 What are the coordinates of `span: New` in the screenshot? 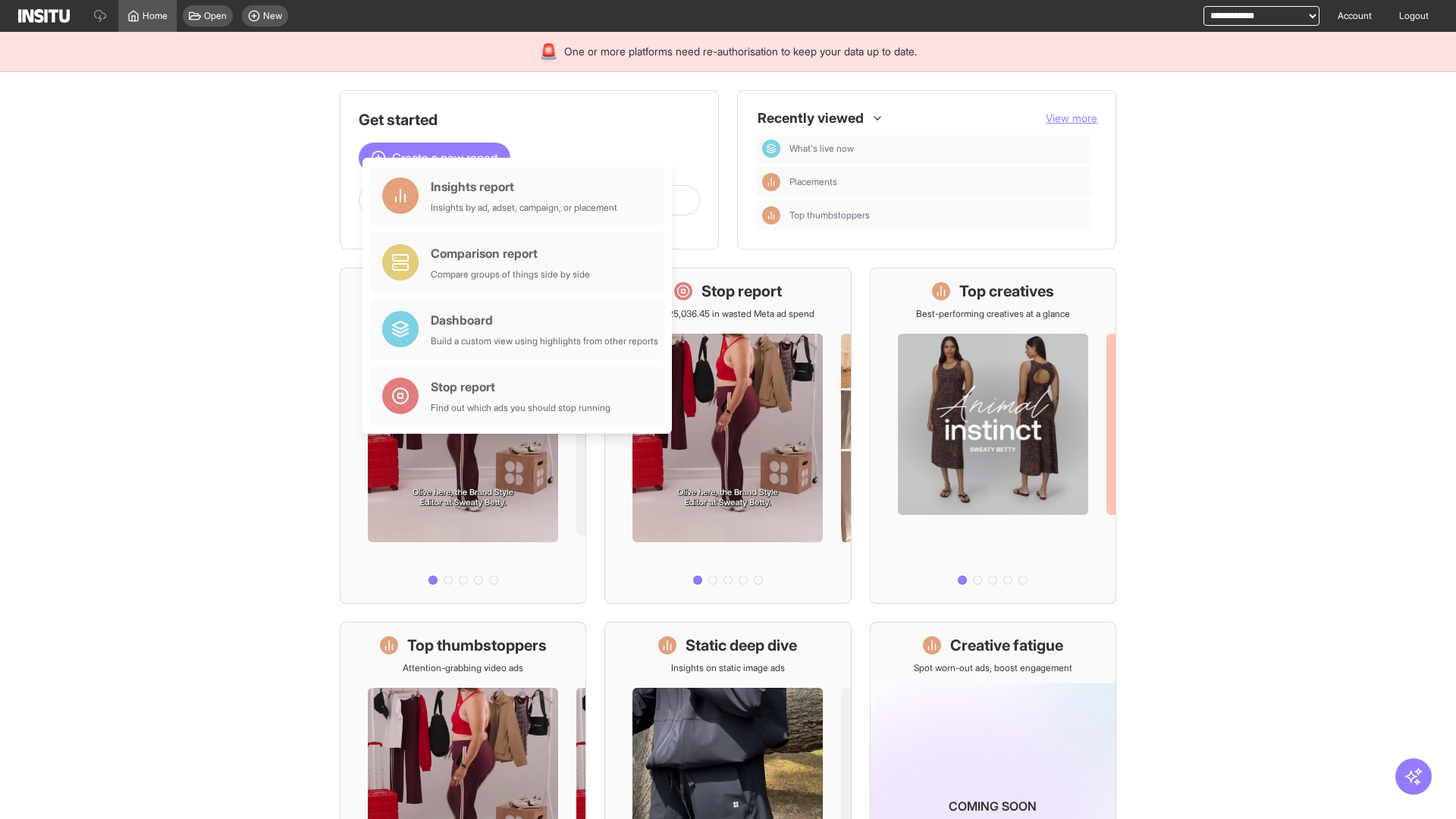 It's located at (272, 16).